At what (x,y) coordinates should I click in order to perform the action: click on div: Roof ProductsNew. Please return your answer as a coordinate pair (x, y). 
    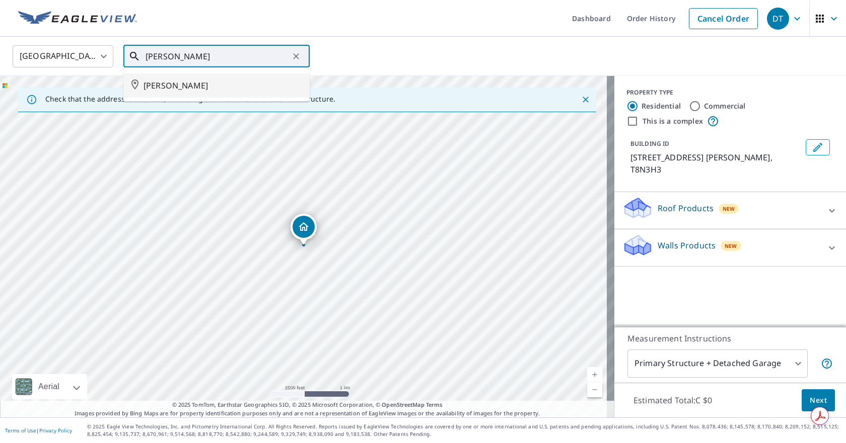
    Looking at the image, I should click on (730, 210).